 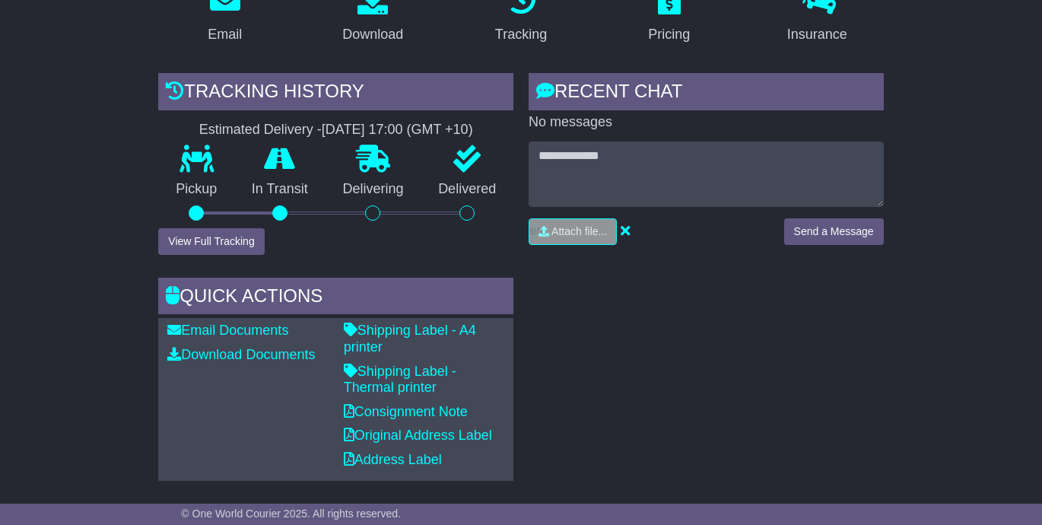 What do you see at coordinates (467, 189) in the screenshot?
I see `p: Delivered` at bounding box center [467, 189].